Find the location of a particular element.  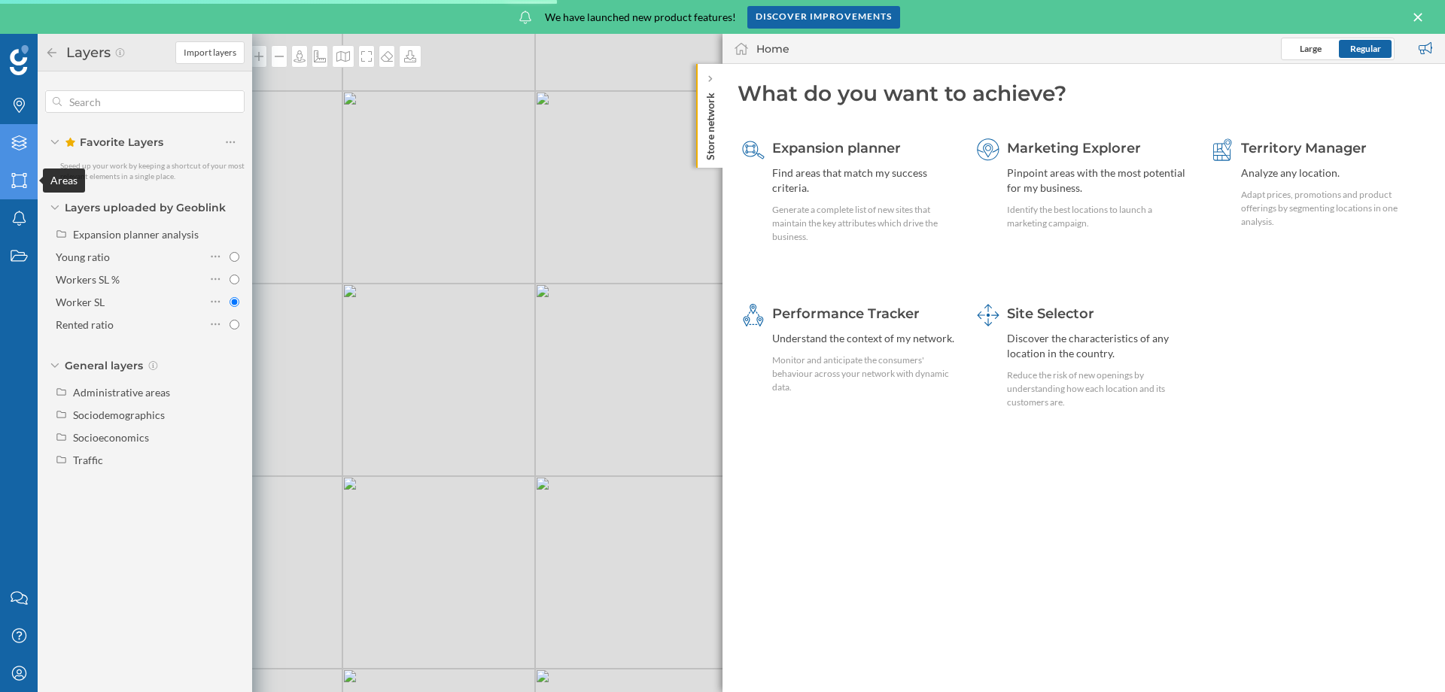

input: Rented ratio is located at coordinates (234, 324).